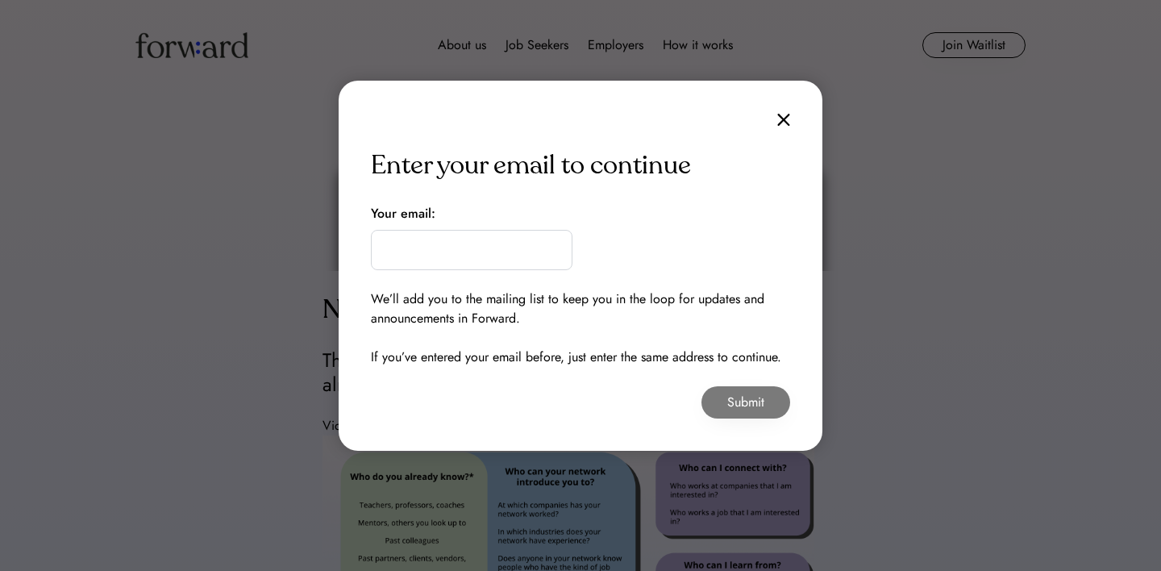 This screenshot has width=1161, height=571. What do you see at coordinates (746, 402) in the screenshot?
I see `button: Submit` at bounding box center [746, 402].